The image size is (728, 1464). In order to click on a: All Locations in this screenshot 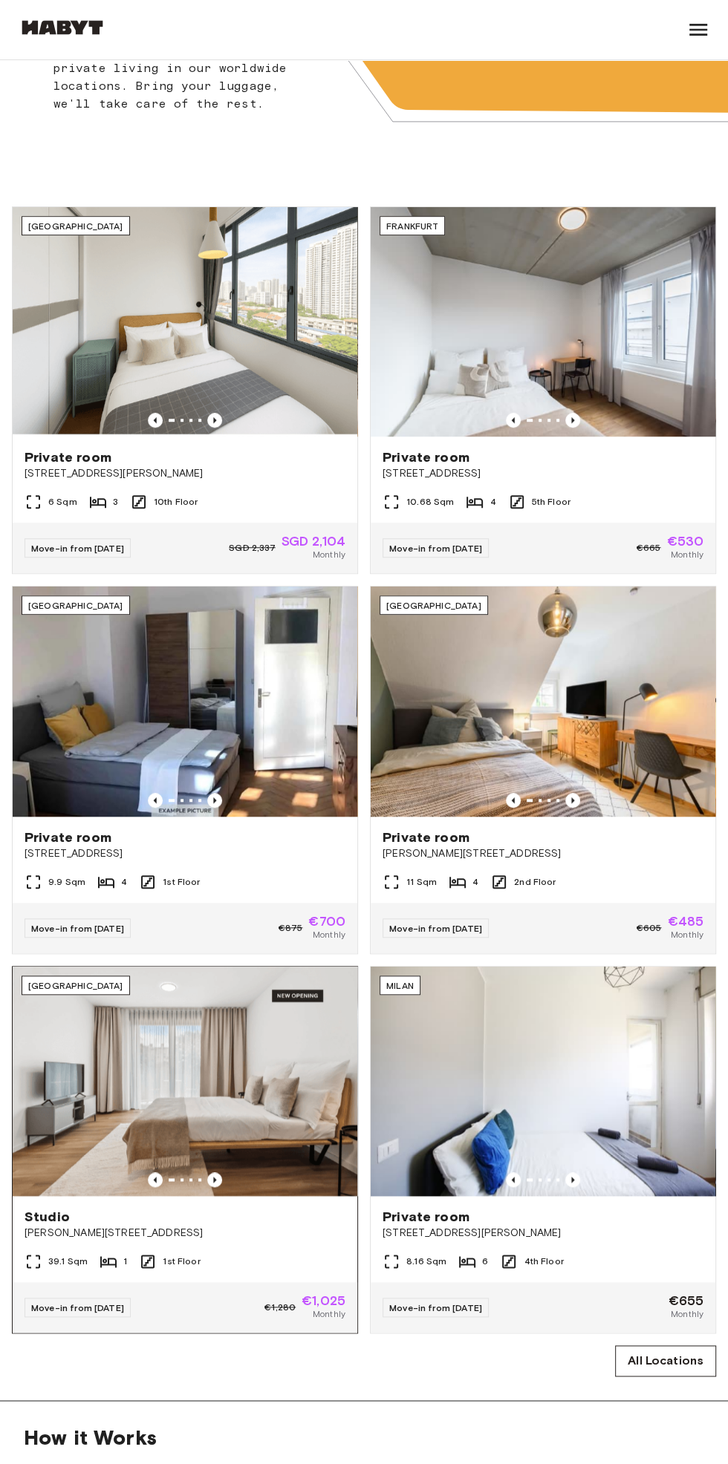, I will do `click(665, 1361)`.